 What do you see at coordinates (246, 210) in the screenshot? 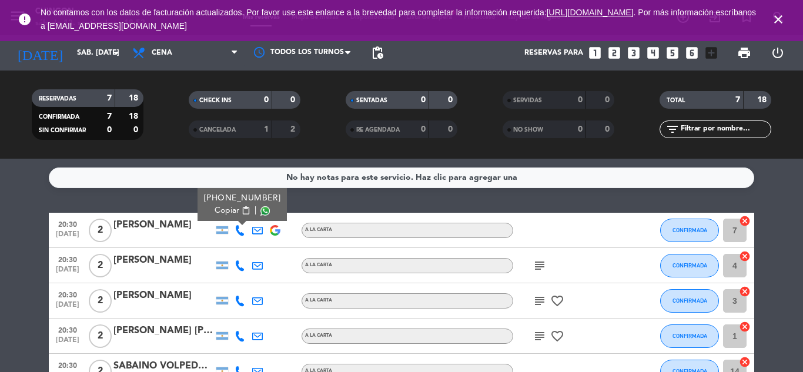
I see `span: content_paste` at bounding box center [246, 210].